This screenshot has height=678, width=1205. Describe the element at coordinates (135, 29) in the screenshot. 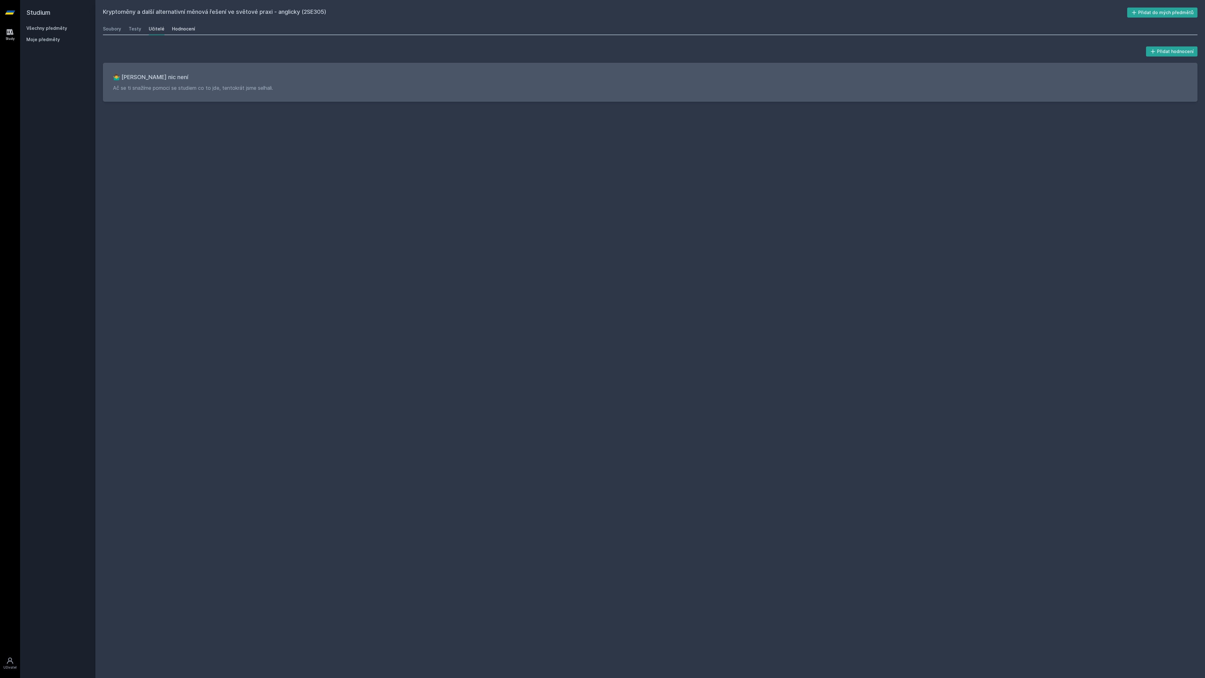

I see `div: Testy` at that location.